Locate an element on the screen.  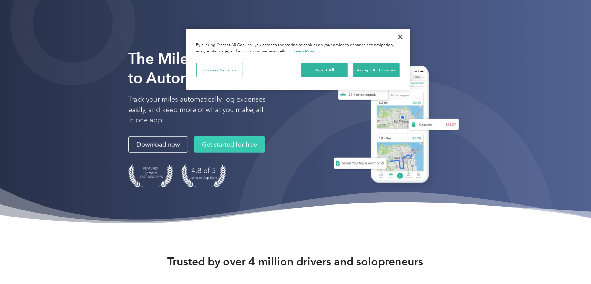
div: Privacy is located at coordinates (298, 59).